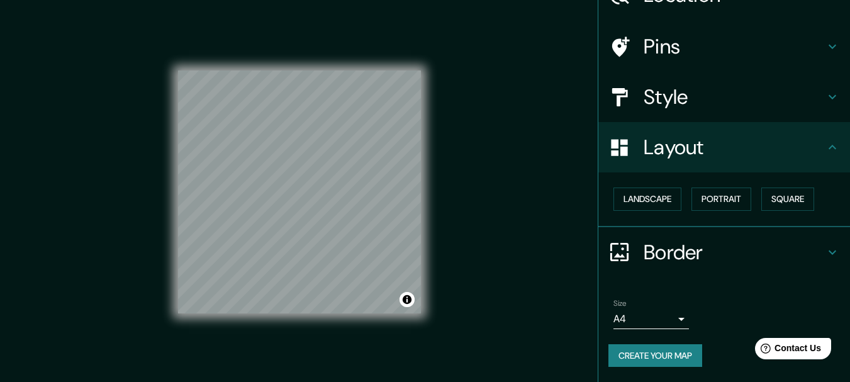 This screenshot has width=850, height=382. Describe the element at coordinates (299, 192) in the screenshot. I see `canvas: Map` at that location.